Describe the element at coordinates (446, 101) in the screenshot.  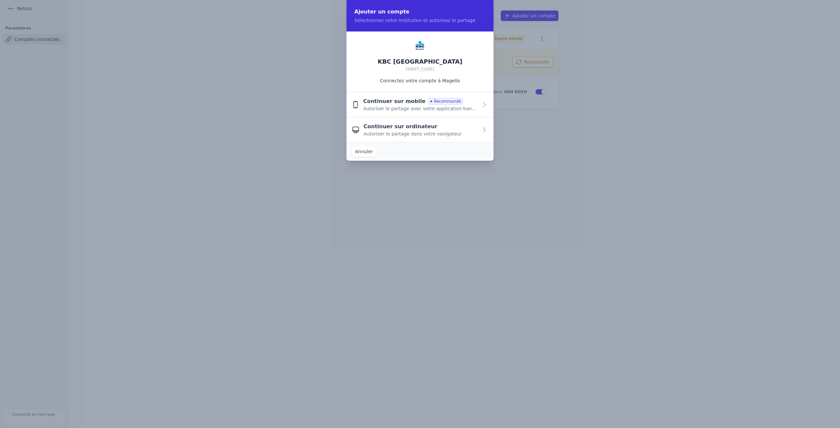
I see `span: Recommandé` at that location.